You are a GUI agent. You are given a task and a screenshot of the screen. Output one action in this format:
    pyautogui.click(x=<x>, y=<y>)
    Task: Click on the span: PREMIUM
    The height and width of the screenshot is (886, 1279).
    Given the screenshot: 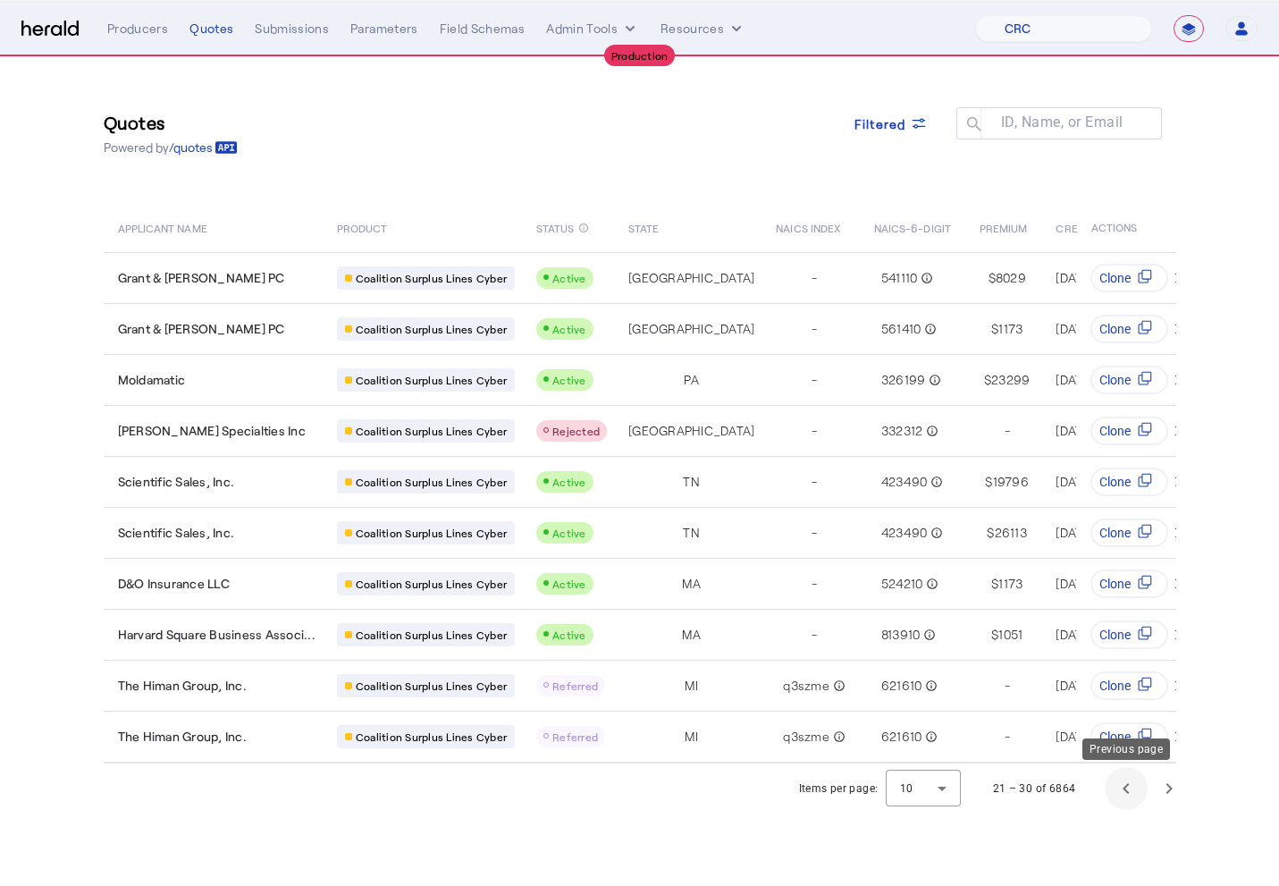 What is the action you would take?
    pyautogui.click(x=1004, y=227)
    